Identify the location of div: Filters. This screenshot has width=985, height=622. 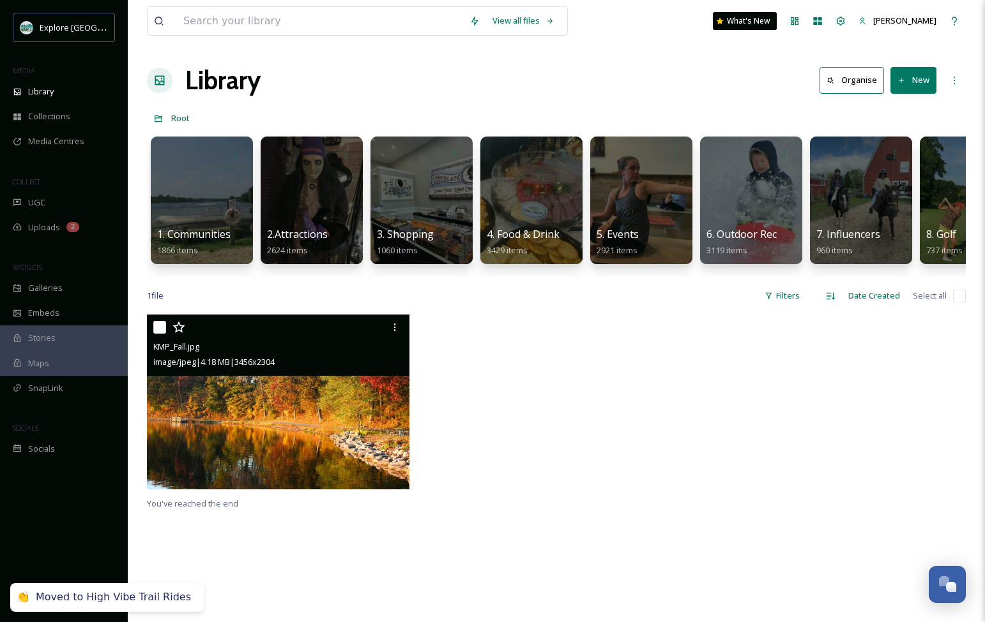
(781, 296).